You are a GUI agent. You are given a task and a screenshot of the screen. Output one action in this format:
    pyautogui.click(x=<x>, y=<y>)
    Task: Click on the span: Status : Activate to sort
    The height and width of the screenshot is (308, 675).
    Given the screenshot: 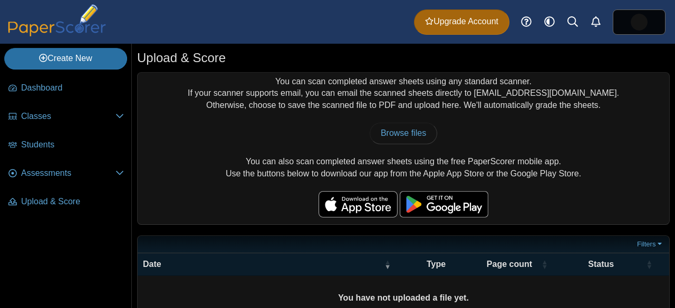 What is the action you would take?
    pyautogui.click(x=649, y=265)
    